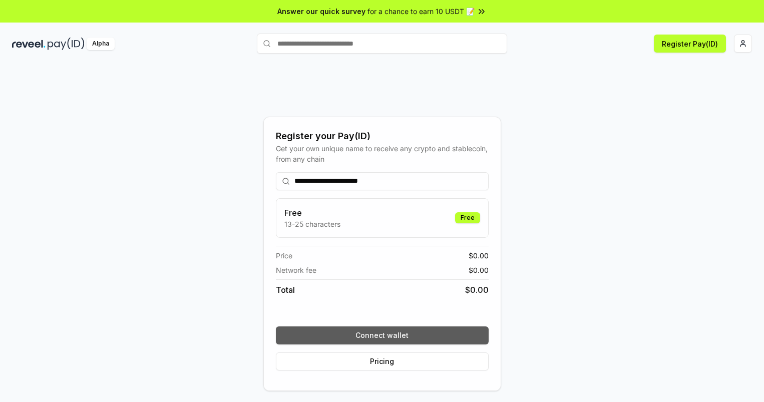  What do you see at coordinates (382, 361) in the screenshot?
I see `button: Pricing` at bounding box center [382, 361].